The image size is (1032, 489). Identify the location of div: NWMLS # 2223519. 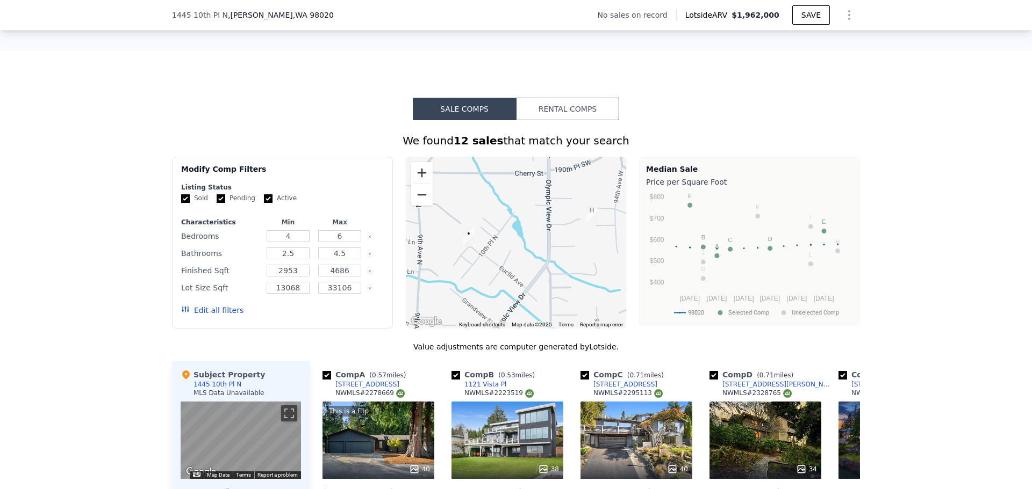
(499, 393).